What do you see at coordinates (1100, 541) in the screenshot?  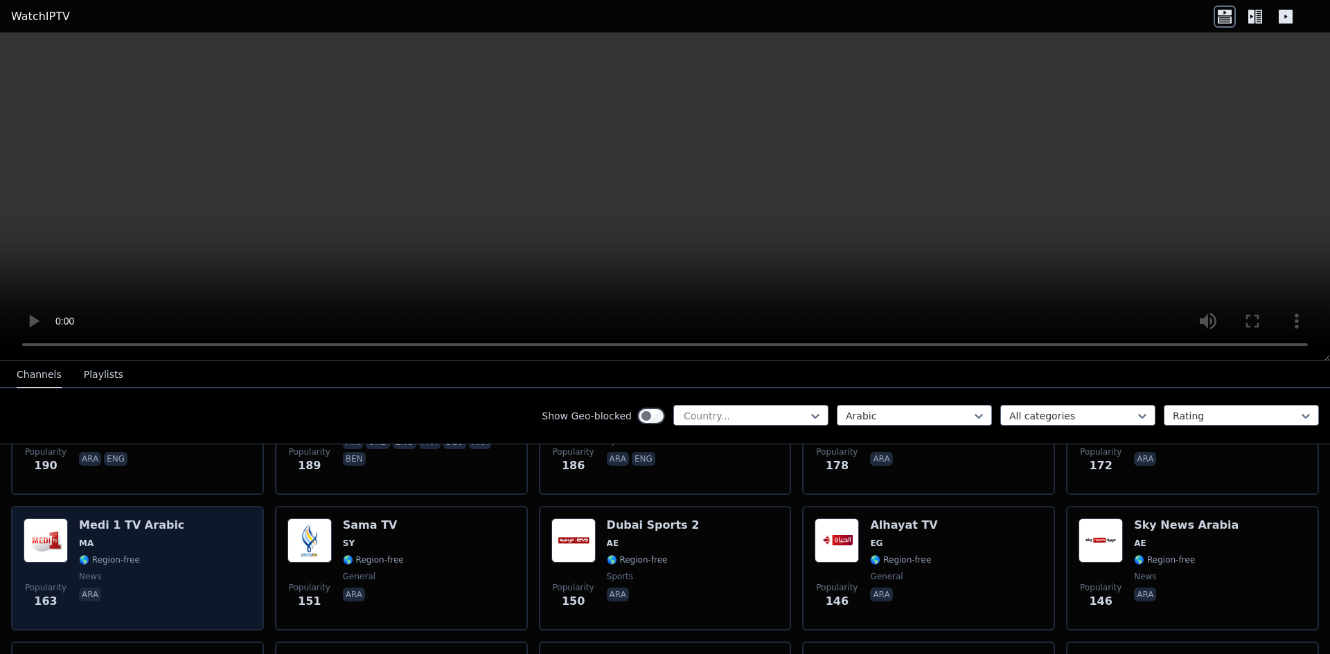 I see `img: Sky News Arabia` at bounding box center [1100, 541].